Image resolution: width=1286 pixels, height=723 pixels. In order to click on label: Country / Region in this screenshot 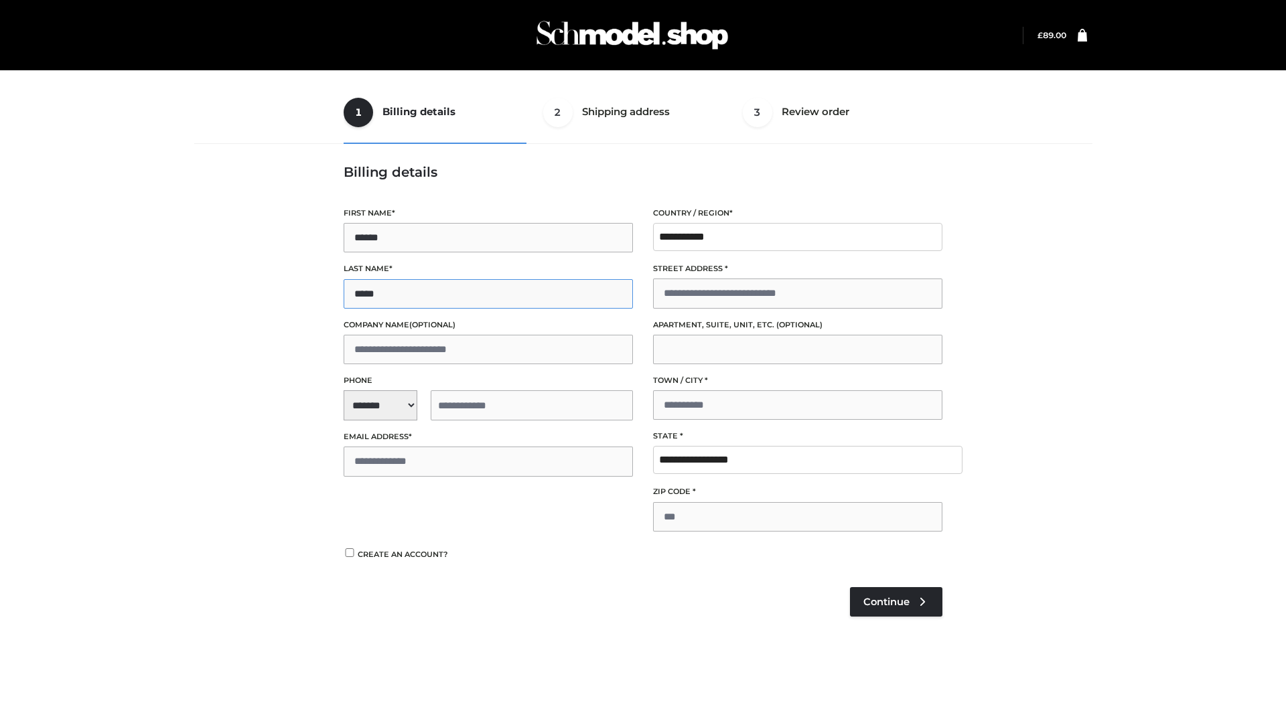, I will do `click(797, 213)`.